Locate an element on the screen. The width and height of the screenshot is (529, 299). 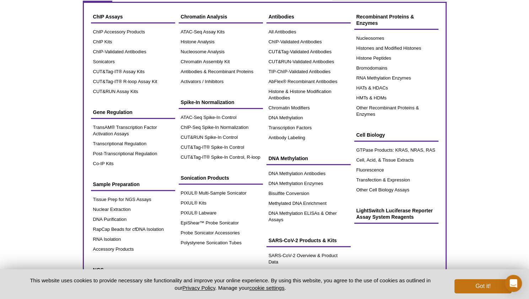
a: Activators / Inhibitors is located at coordinates (220, 82).